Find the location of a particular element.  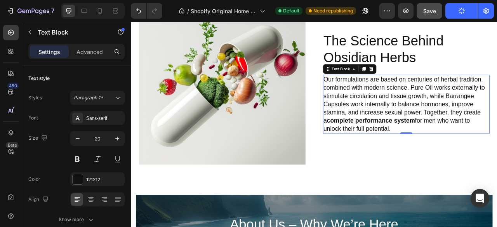

div: Size is located at coordinates (38, 138).